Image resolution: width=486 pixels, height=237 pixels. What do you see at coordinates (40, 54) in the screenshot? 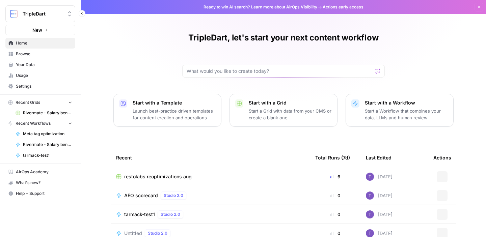
I see `a: Browse` at bounding box center [40, 54].